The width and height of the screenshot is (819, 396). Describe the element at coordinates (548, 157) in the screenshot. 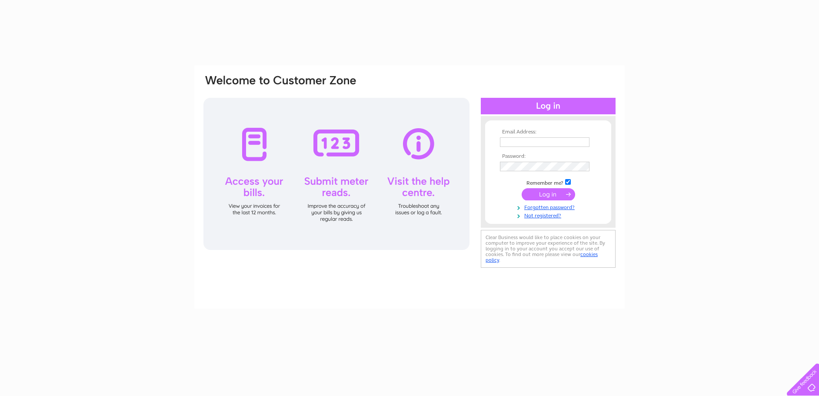

I see `th: Password:` at that location.